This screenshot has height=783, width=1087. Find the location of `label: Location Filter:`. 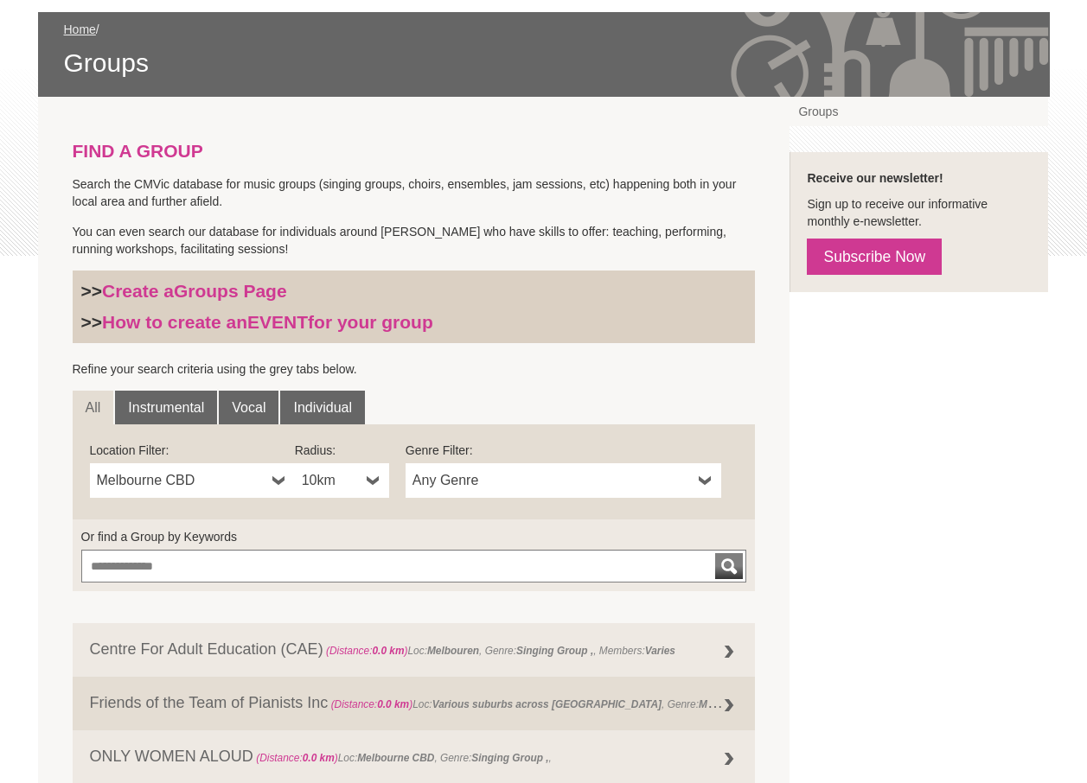

label: Location Filter: is located at coordinates (192, 451).